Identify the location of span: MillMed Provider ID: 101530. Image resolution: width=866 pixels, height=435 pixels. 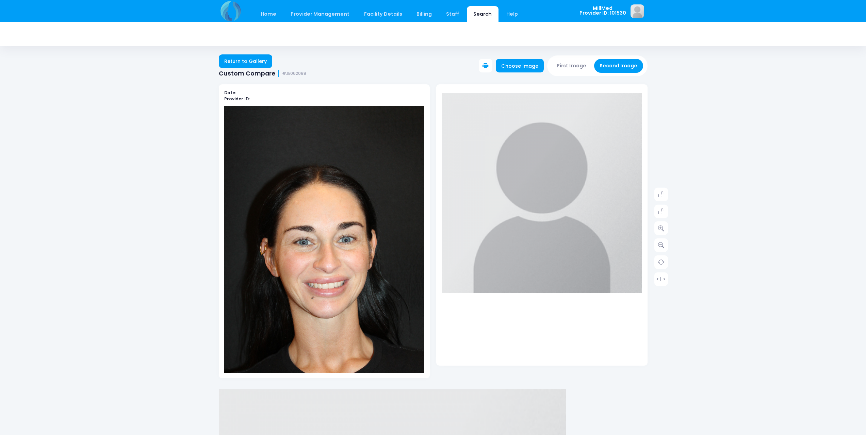
(603, 11).